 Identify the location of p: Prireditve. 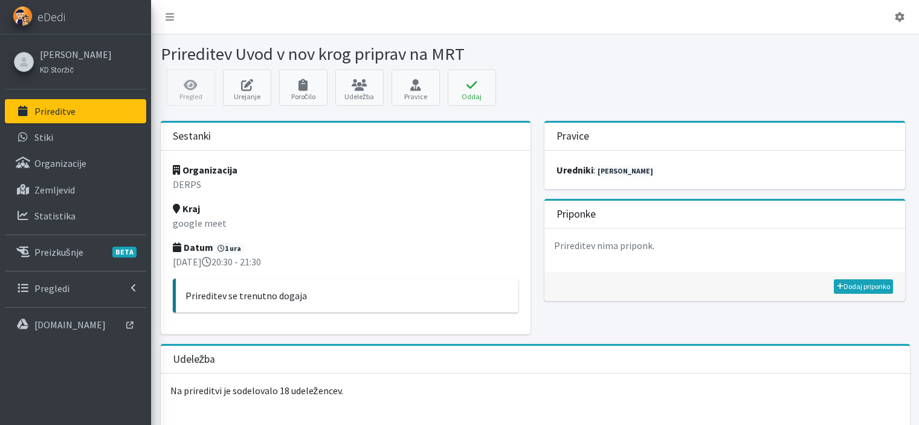
(55, 111).